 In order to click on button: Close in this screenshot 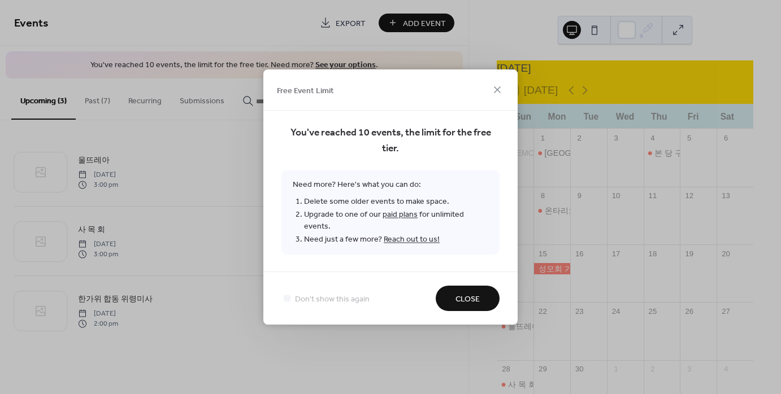, I will do `click(467, 298)`.